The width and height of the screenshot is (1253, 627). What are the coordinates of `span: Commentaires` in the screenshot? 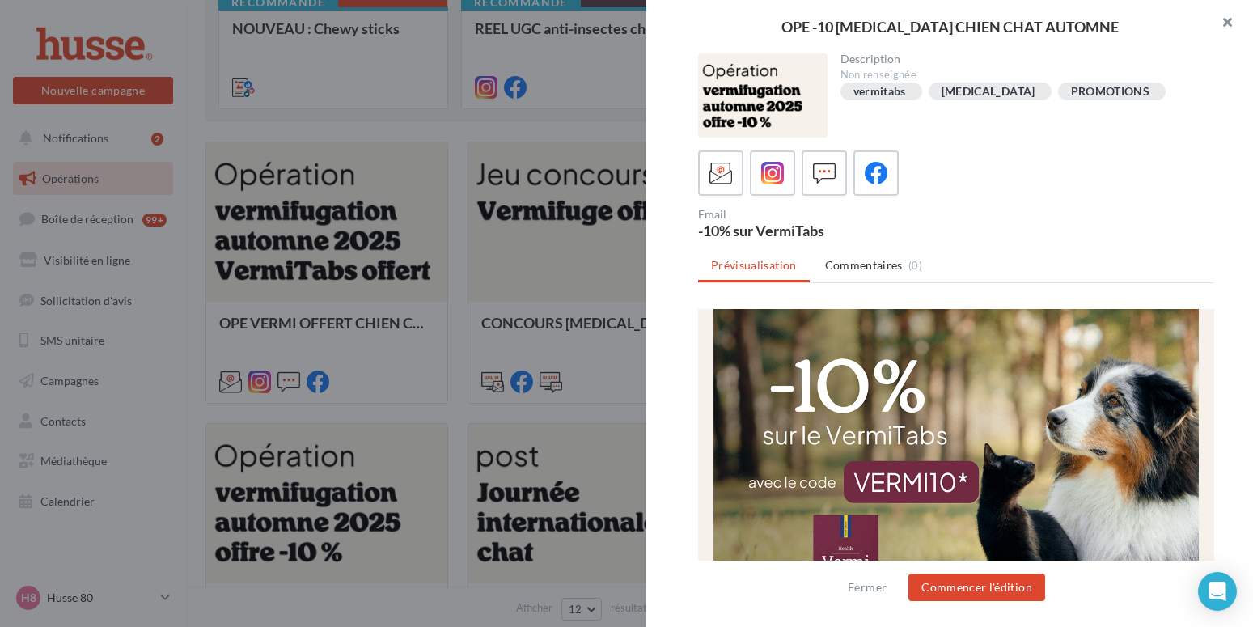 It's located at (864, 265).